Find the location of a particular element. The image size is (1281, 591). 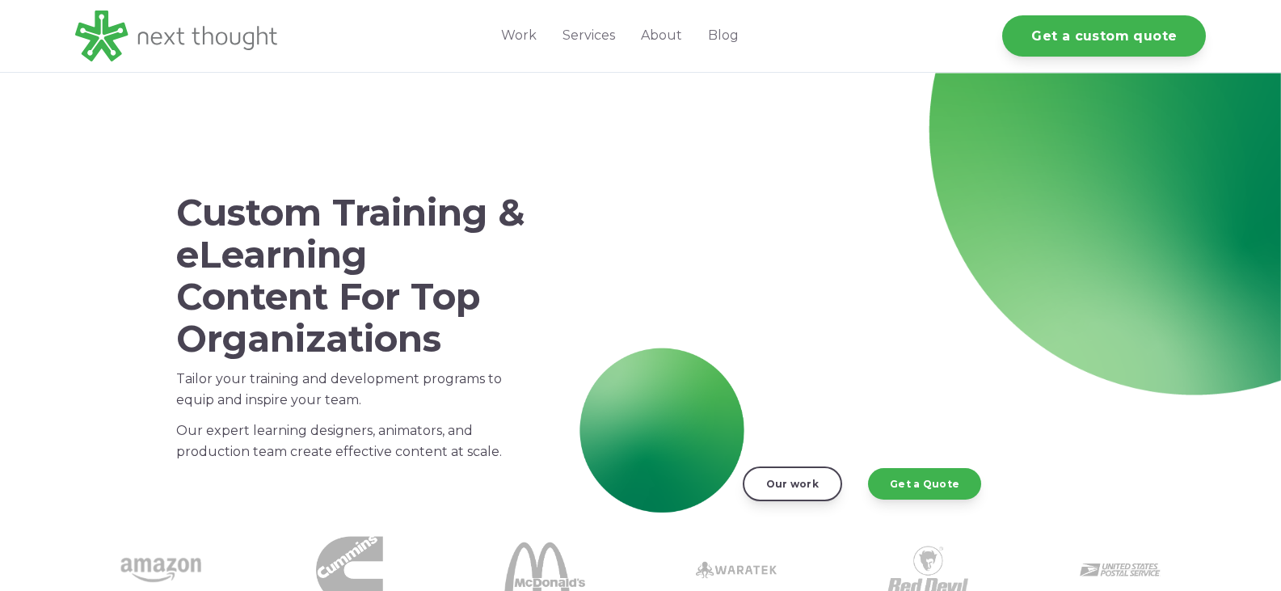

p: Our expert learning designers, animators, and production team create effective content at scale. is located at coordinates (351, 441).